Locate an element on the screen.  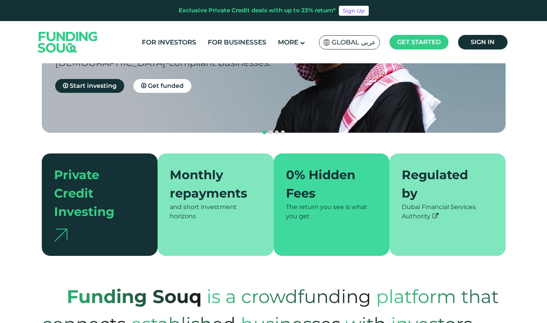
div: Dubai Financial Services Authority is located at coordinates (447, 212).